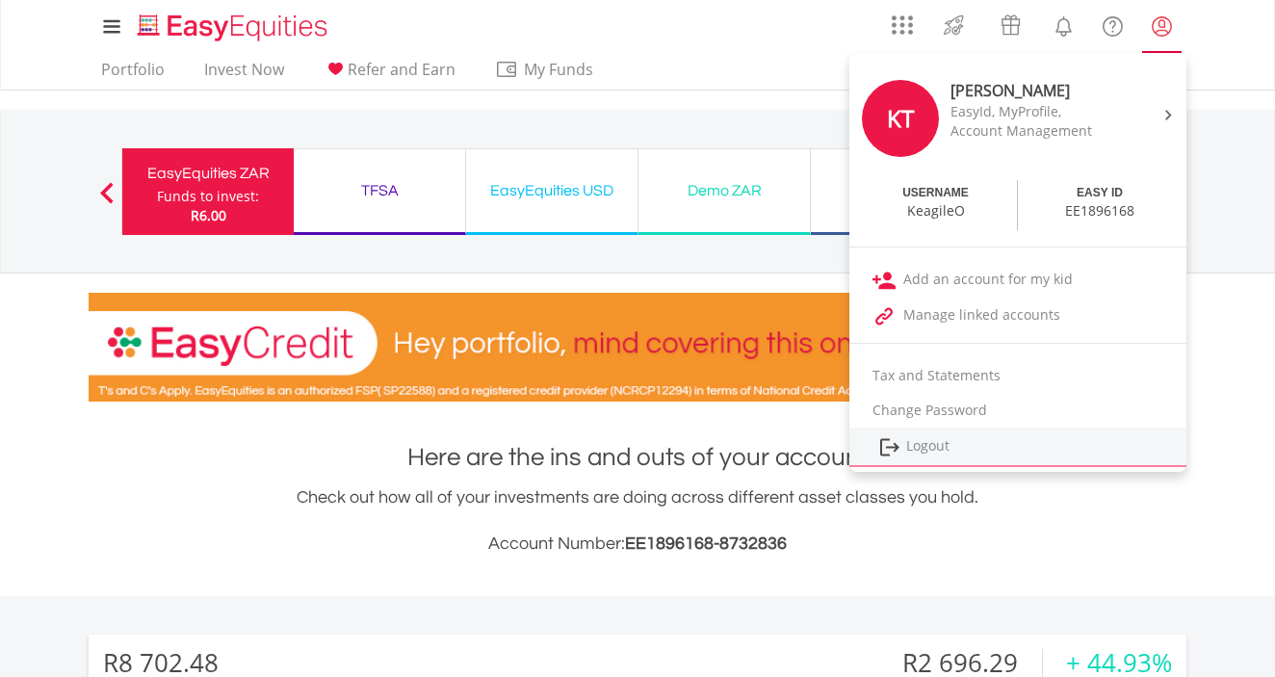 The image size is (1275, 677). I want to click on div: EASY ID, so click(1100, 193).